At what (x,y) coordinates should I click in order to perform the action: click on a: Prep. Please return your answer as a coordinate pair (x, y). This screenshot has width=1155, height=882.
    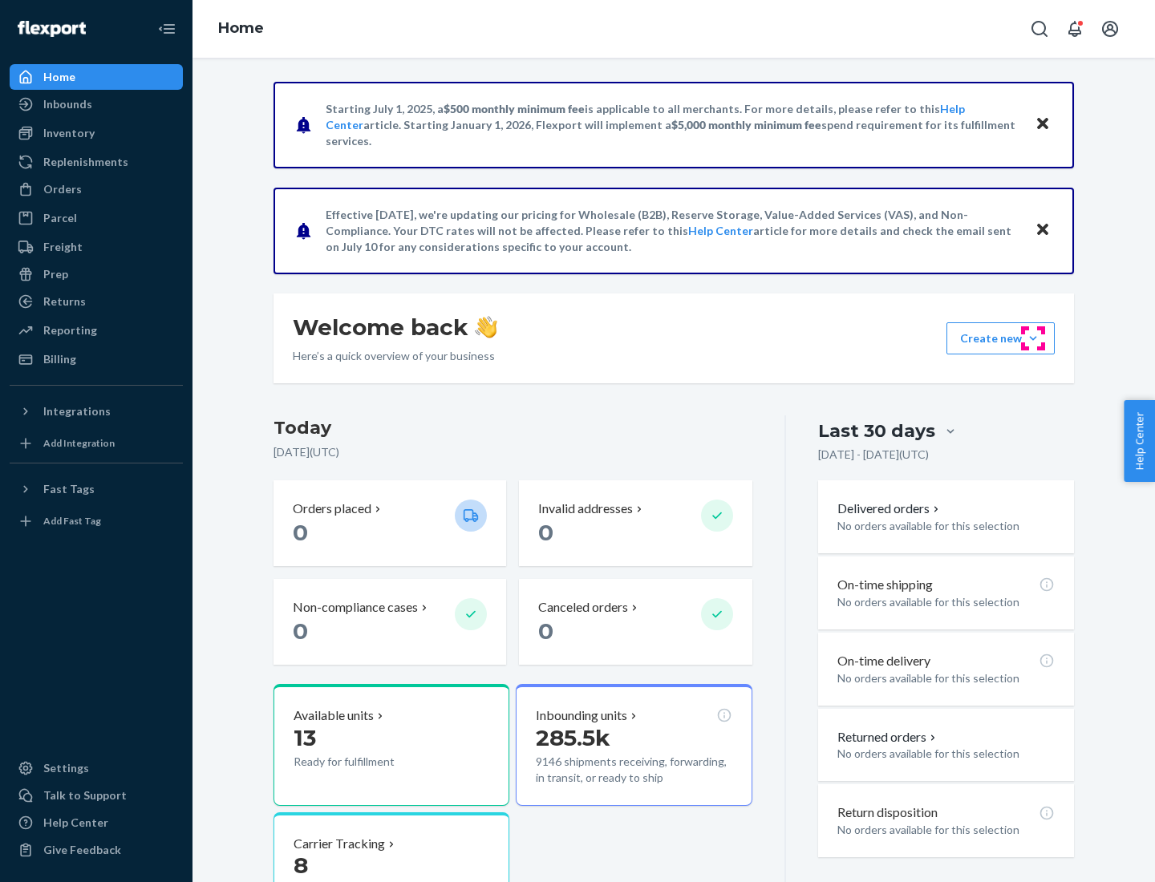
    Looking at the image, I should click on (96, 274).